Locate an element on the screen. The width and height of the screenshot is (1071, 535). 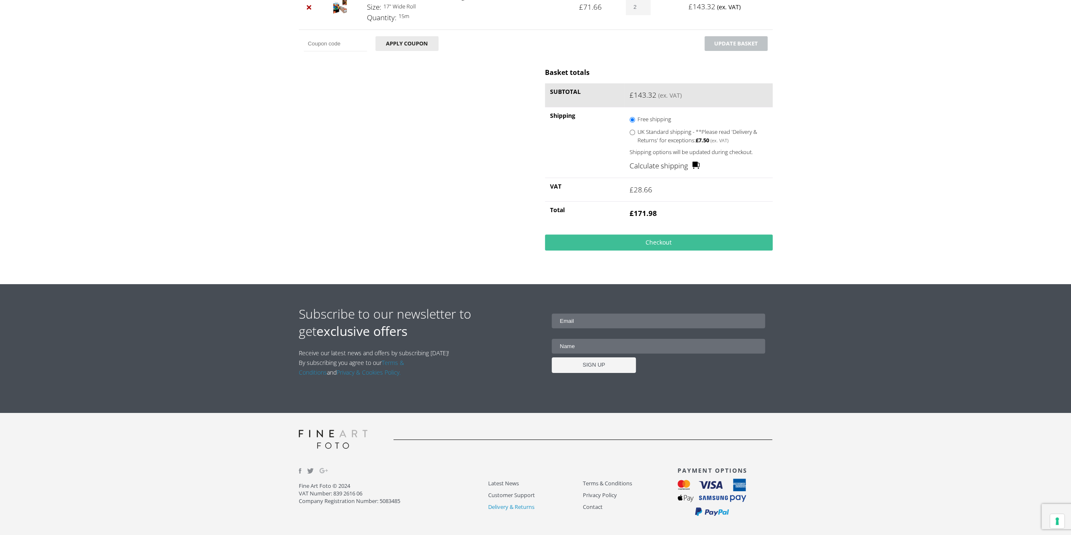
label: Free shipping is located at coordinates (699, 119).